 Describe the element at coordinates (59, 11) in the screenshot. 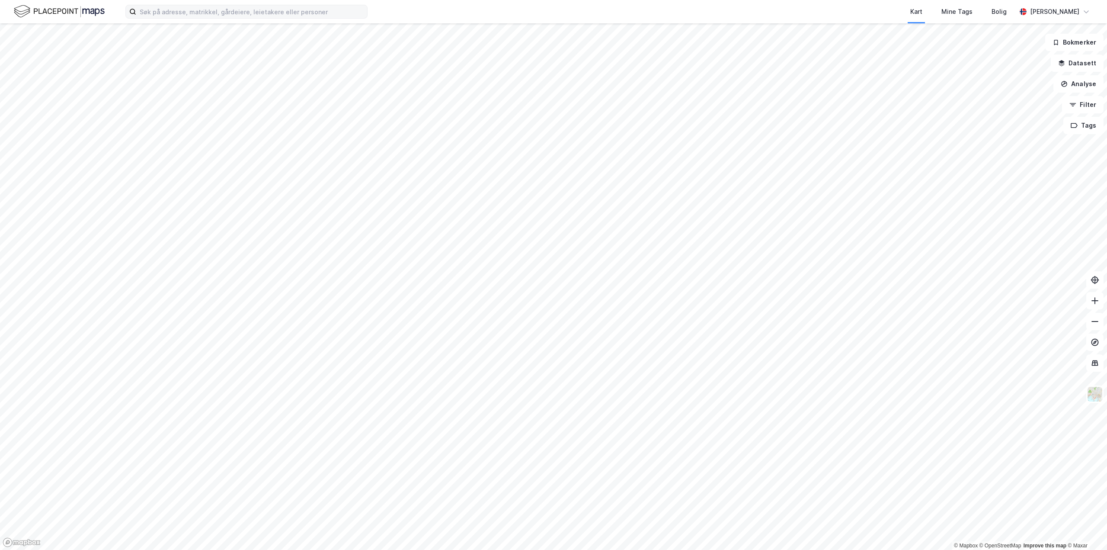

I see `img: logo.f888ab2527a4732fd821a326f86c7f29.svg` at that location.